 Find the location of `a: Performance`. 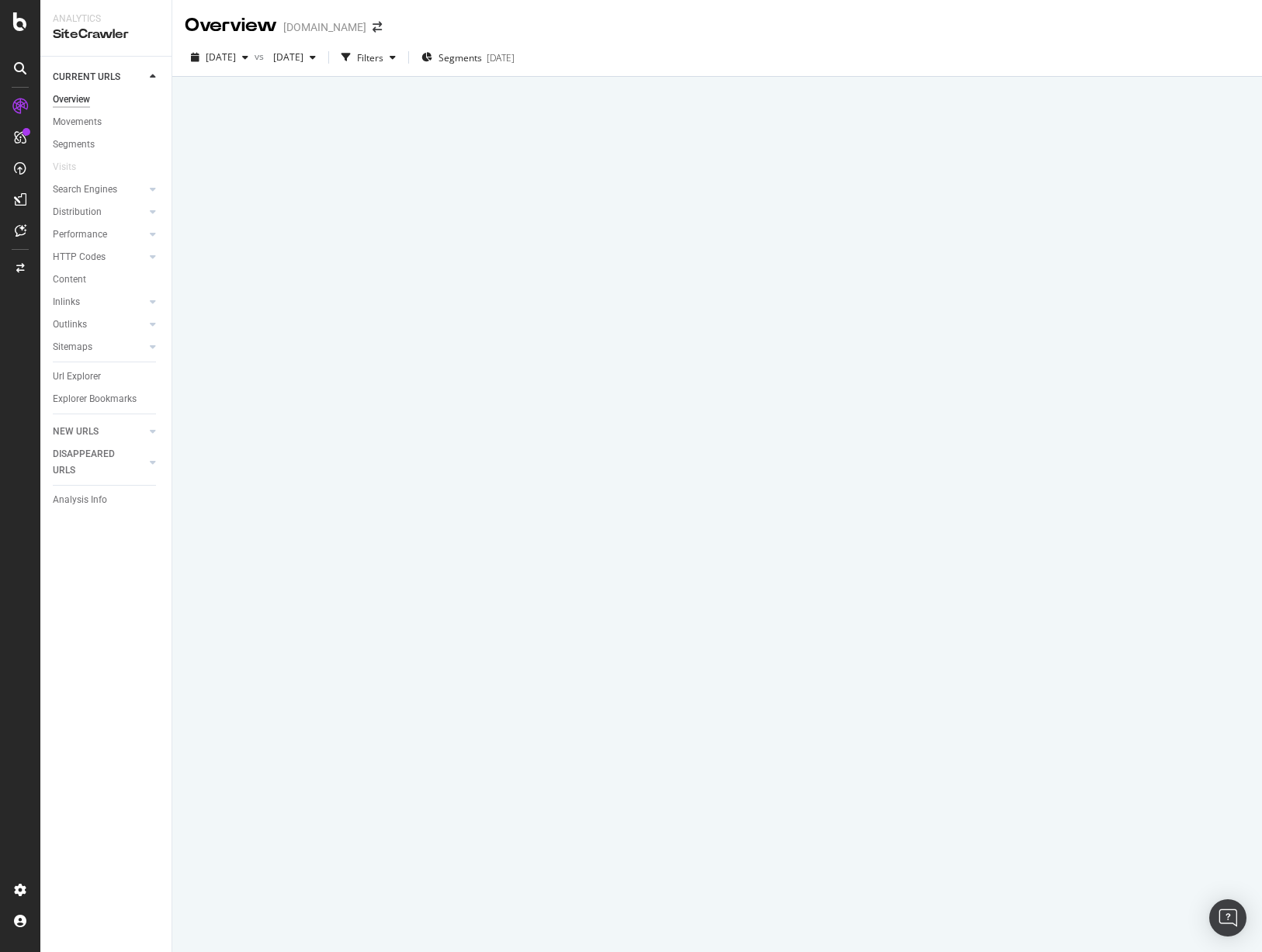

a: Performance is located at coordinates (99, 234).